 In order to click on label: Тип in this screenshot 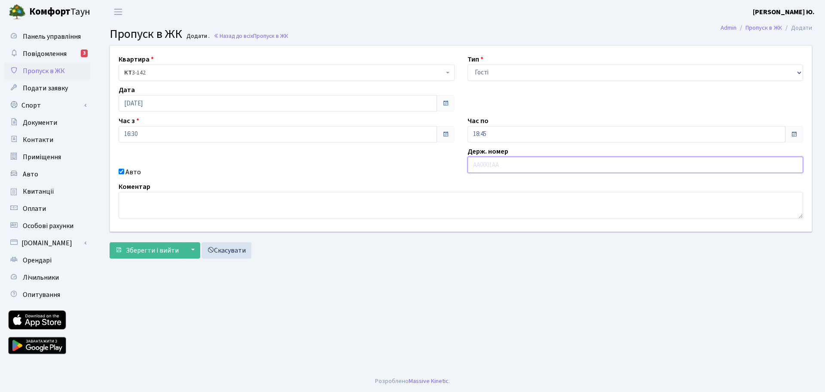, I will do `click(475, 59)`.